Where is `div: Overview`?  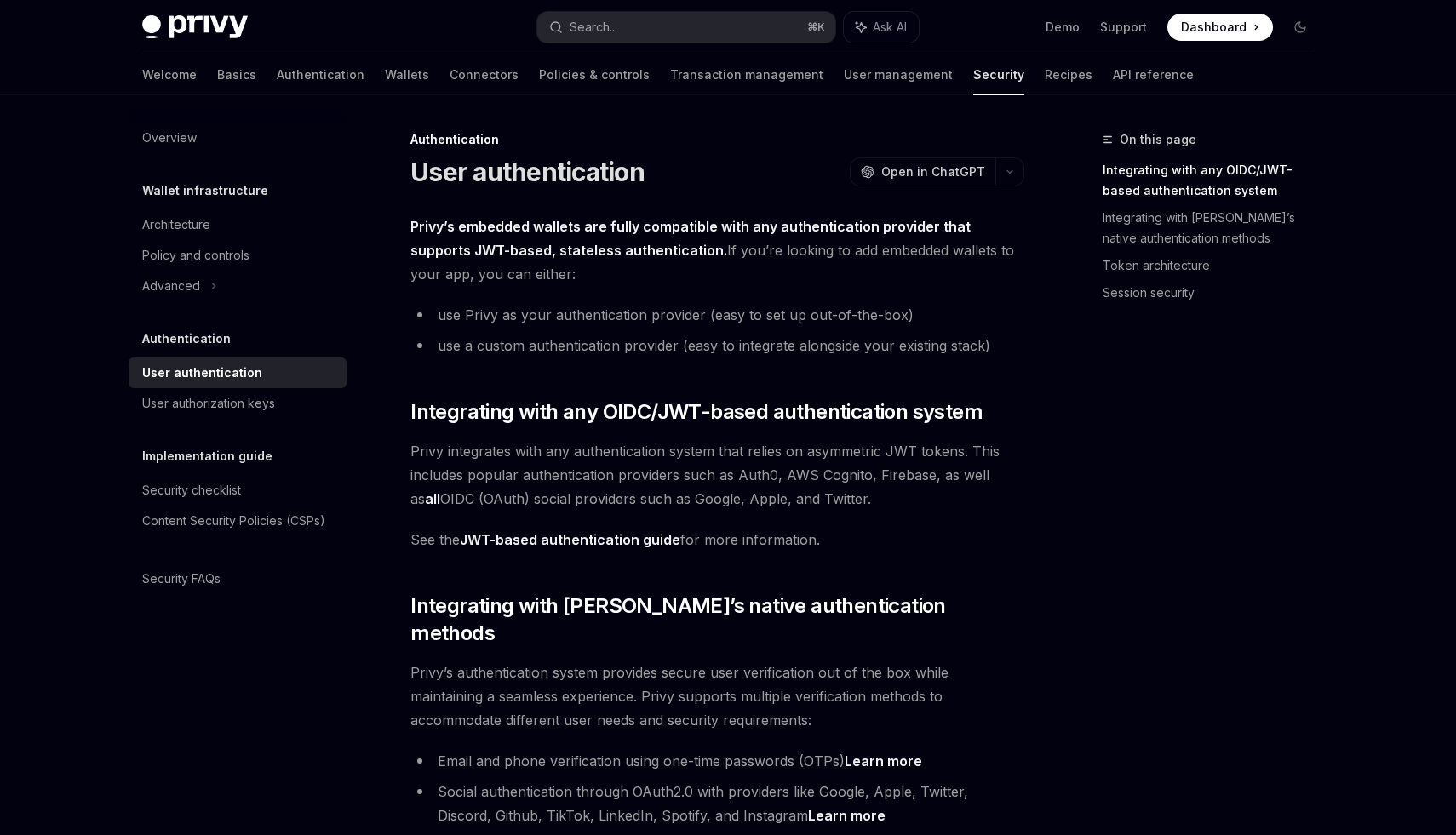
div: Overview is located at coordinates (170, 138).